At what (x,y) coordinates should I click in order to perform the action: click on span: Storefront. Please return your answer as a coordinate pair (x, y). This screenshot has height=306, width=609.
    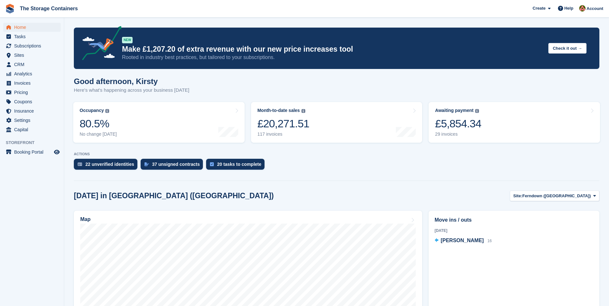
    Looking at the image, I should click on (35, 143).